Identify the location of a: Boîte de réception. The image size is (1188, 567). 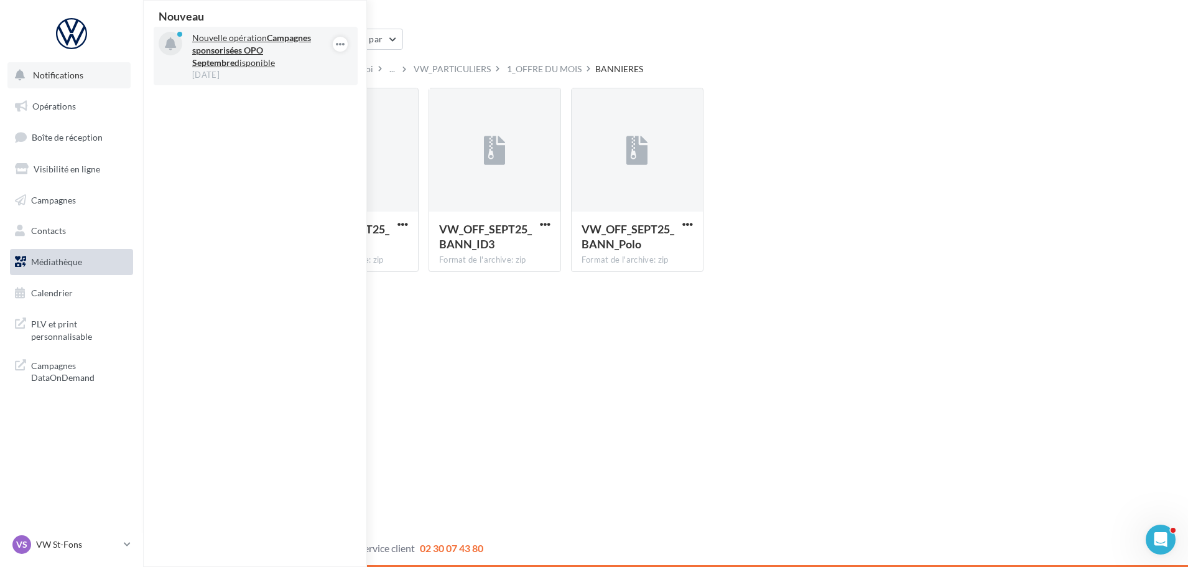
(72, 137).